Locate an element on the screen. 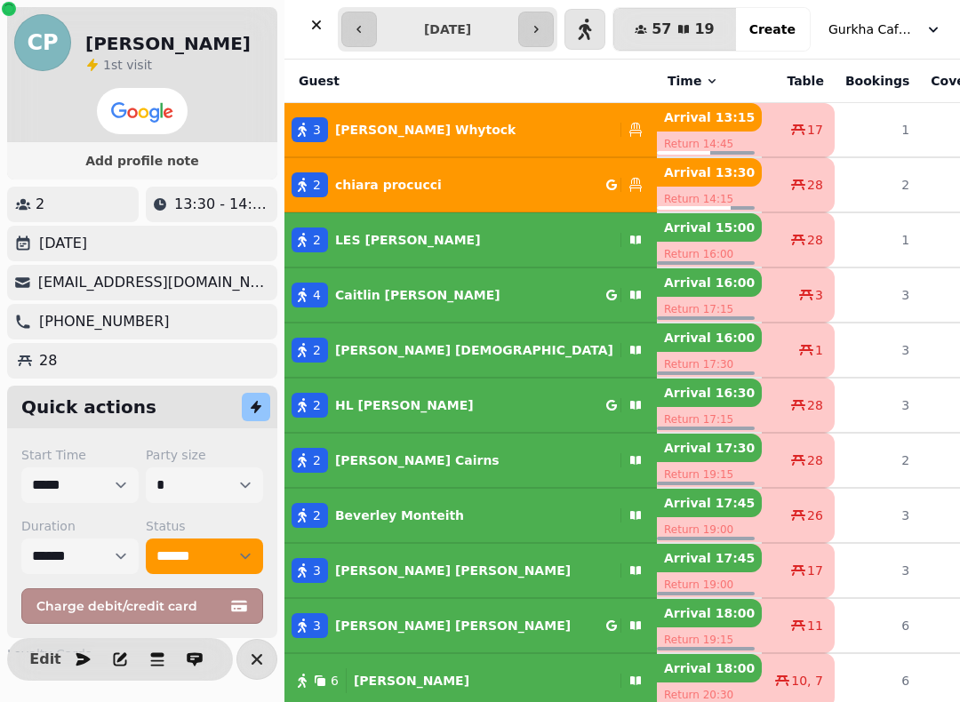 This screenshot has width=960, height=702. th: Guest is located at coordinates (470, 81).